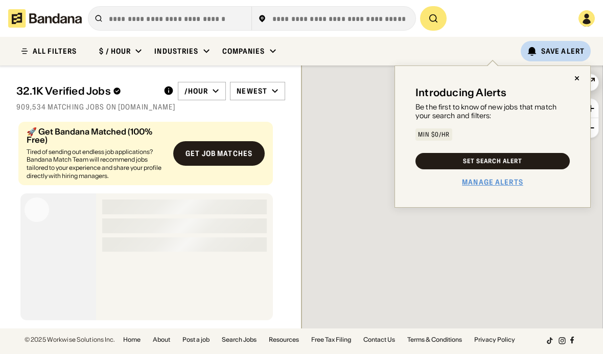  What do you see at coordinates (493, 182) in the screenshot?
I see `a: Manage Alerts` at bounding box center [493, 182].